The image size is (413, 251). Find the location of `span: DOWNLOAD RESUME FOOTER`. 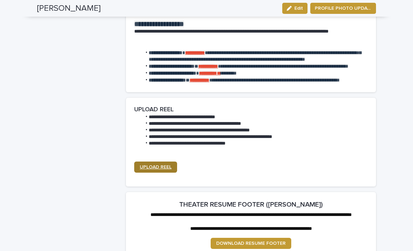

span: DOWNLOAD RESUME FOOTER is located at coordinates (251, 243).